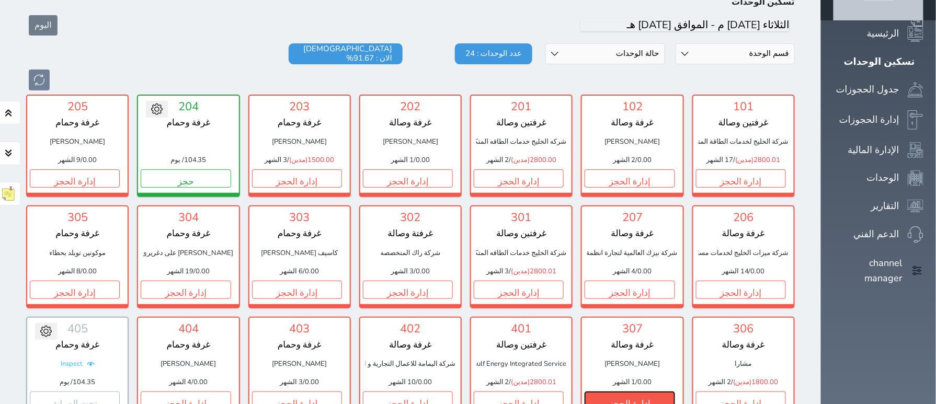  I want to click on div: 204, so click(188, 107).